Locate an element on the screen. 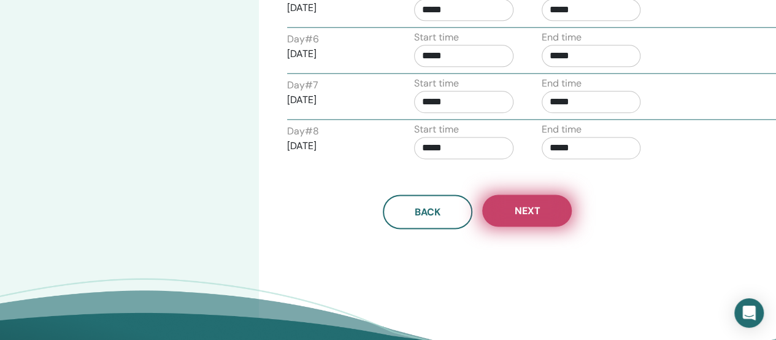 The height and width of the screenshot is (340, 776). span: Back is located at coordinates (428, 212).